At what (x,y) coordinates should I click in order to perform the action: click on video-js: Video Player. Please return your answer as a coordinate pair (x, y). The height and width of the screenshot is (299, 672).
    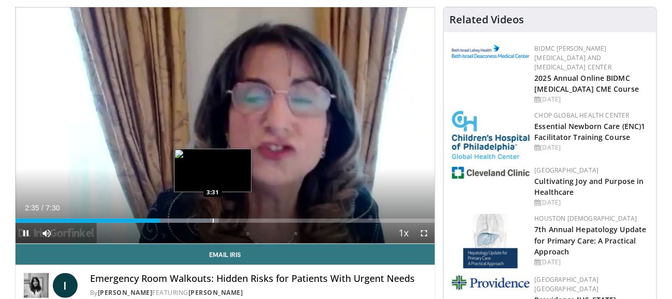
    Looking at the image, I should click on (225, 125).